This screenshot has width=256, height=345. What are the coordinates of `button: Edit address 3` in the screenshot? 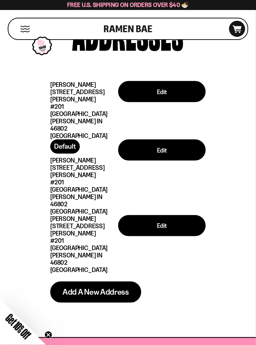 It's located at (162, 225).